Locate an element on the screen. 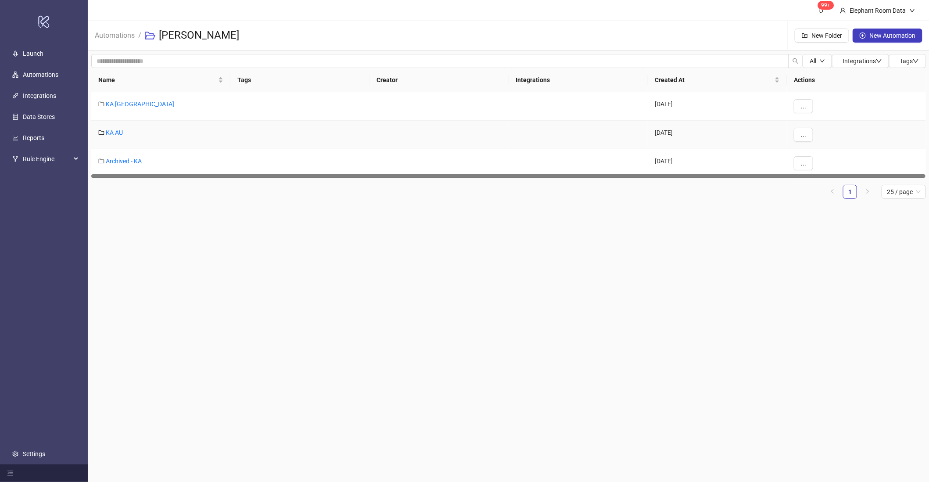 Image resolution: width=929 pixels, height=482 pixels. li: 1 is located at coordinates (850, 192).